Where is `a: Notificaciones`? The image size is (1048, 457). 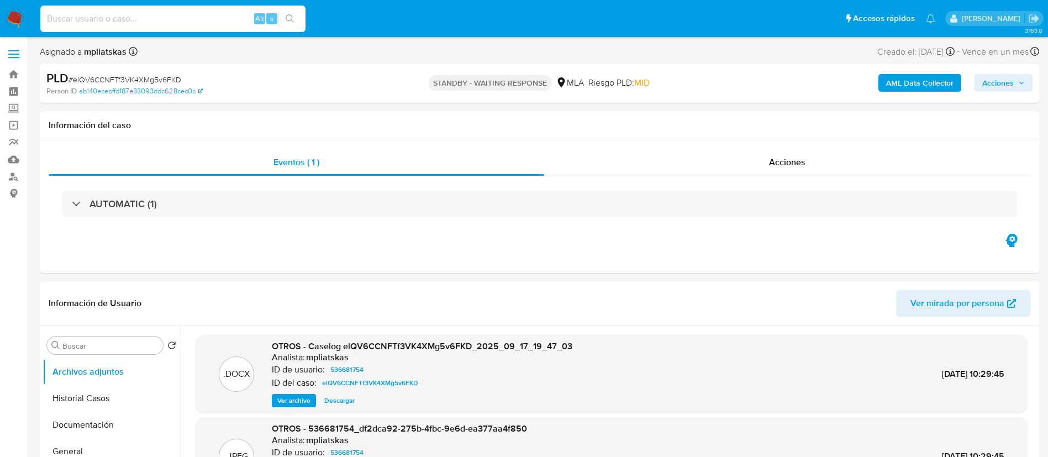 a: Notificaciones is located at coordinates (930, 18).